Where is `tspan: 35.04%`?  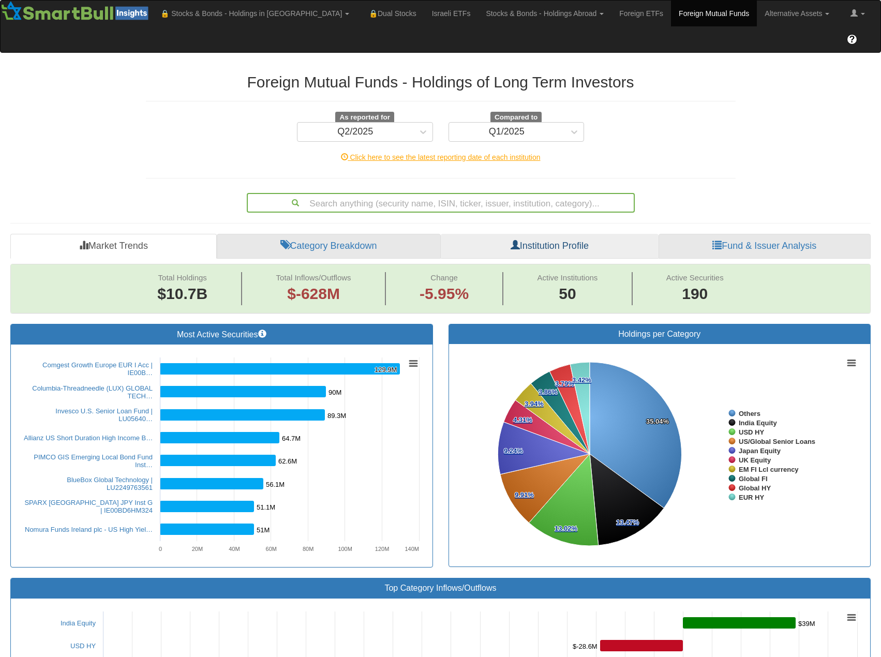
tspan: 35.04% is located at coordinates (657, 421).